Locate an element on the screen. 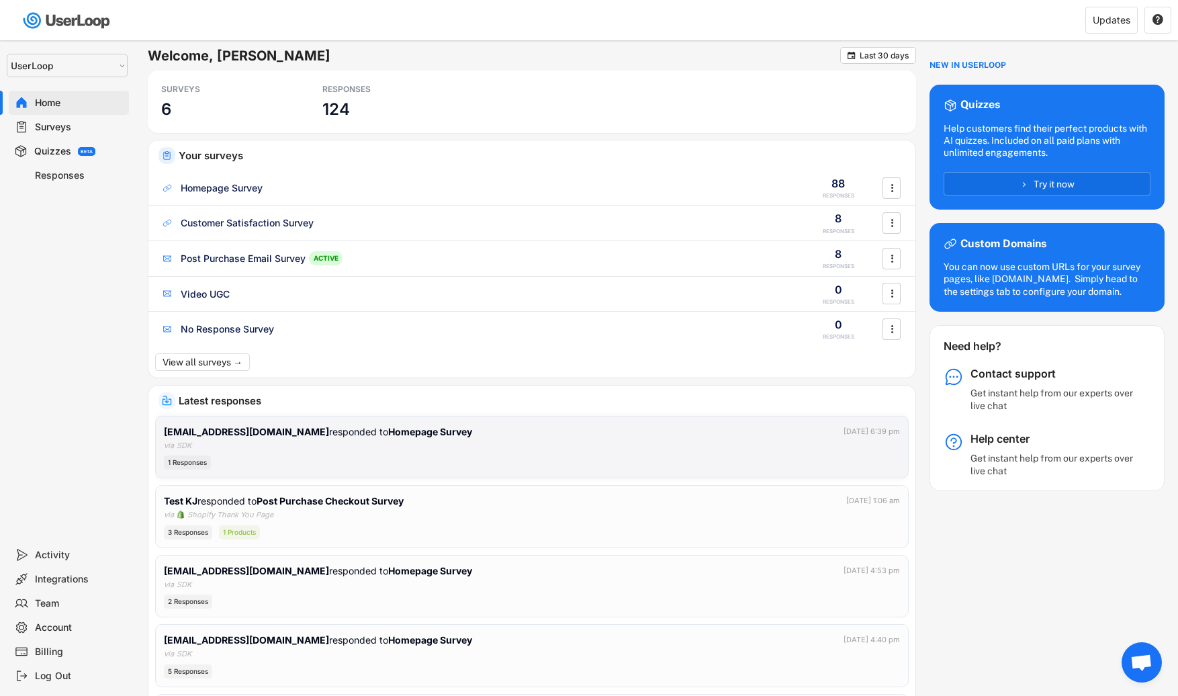 Image resolution: width=1178 pixels, height=696 pixels. div: BETA is located at coordinates (87, 151).